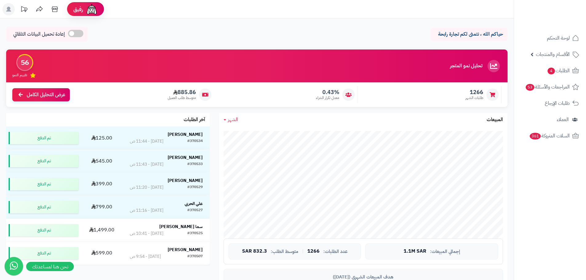  Describe the element at coordinates (231, 120) in the screenshot. I see `a: الشهر` at that location.